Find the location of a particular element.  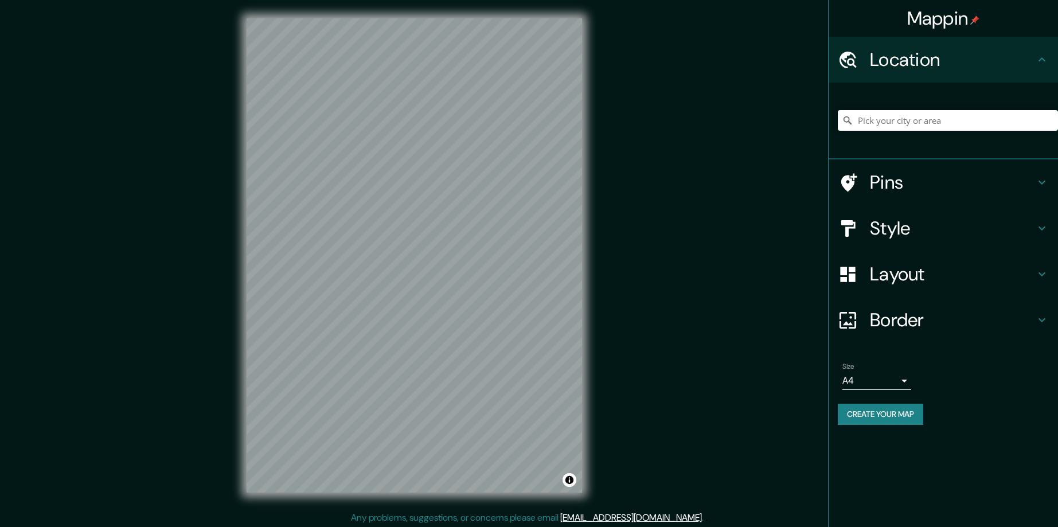

p: Any problems, suggestions, or concerns please email . is located at coordinates (527, 518).